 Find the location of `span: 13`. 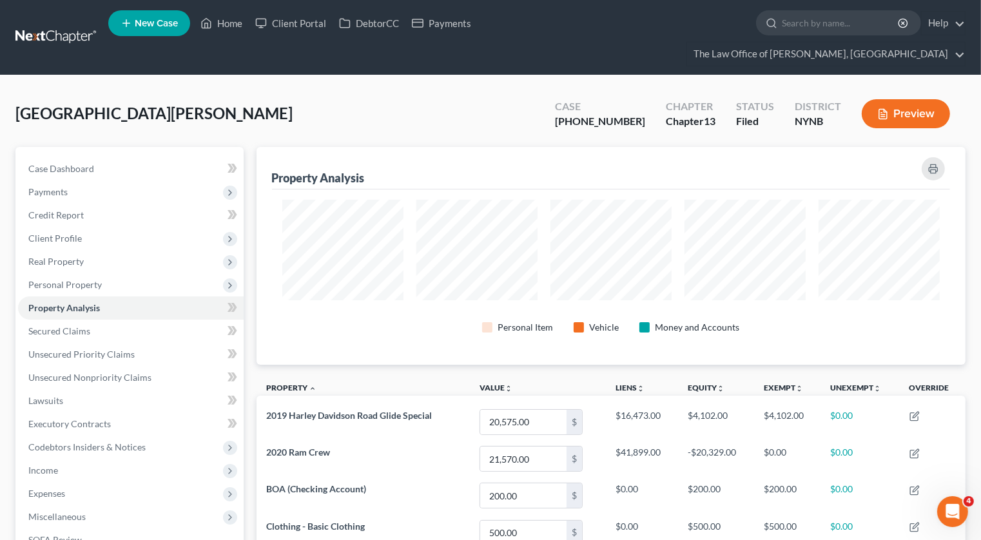

span: 13 is located at coordinates (710, 121).